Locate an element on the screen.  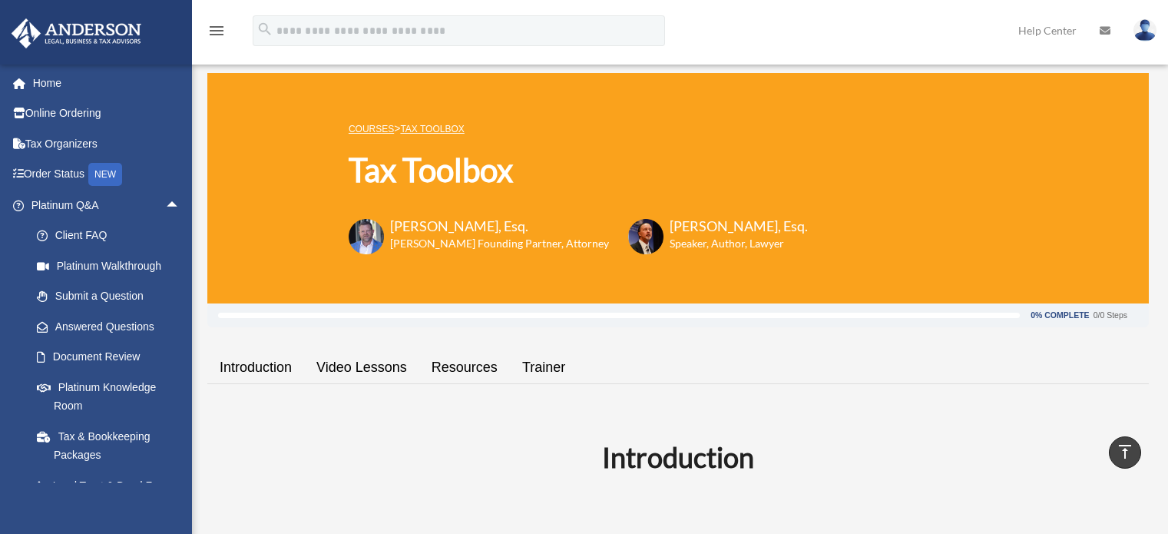
a: Home is located at coordinates (107, 83).